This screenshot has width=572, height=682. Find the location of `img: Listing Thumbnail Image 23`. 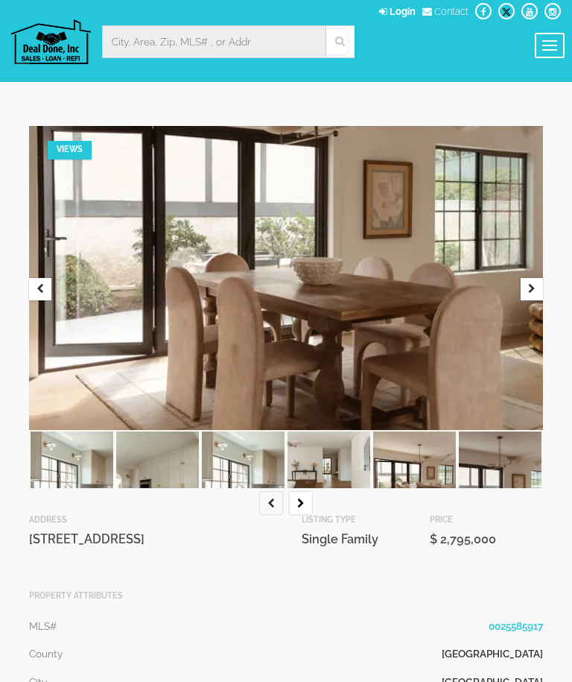

img: Listing Thumbnail Image 23 is located at coordinates (500, 493).